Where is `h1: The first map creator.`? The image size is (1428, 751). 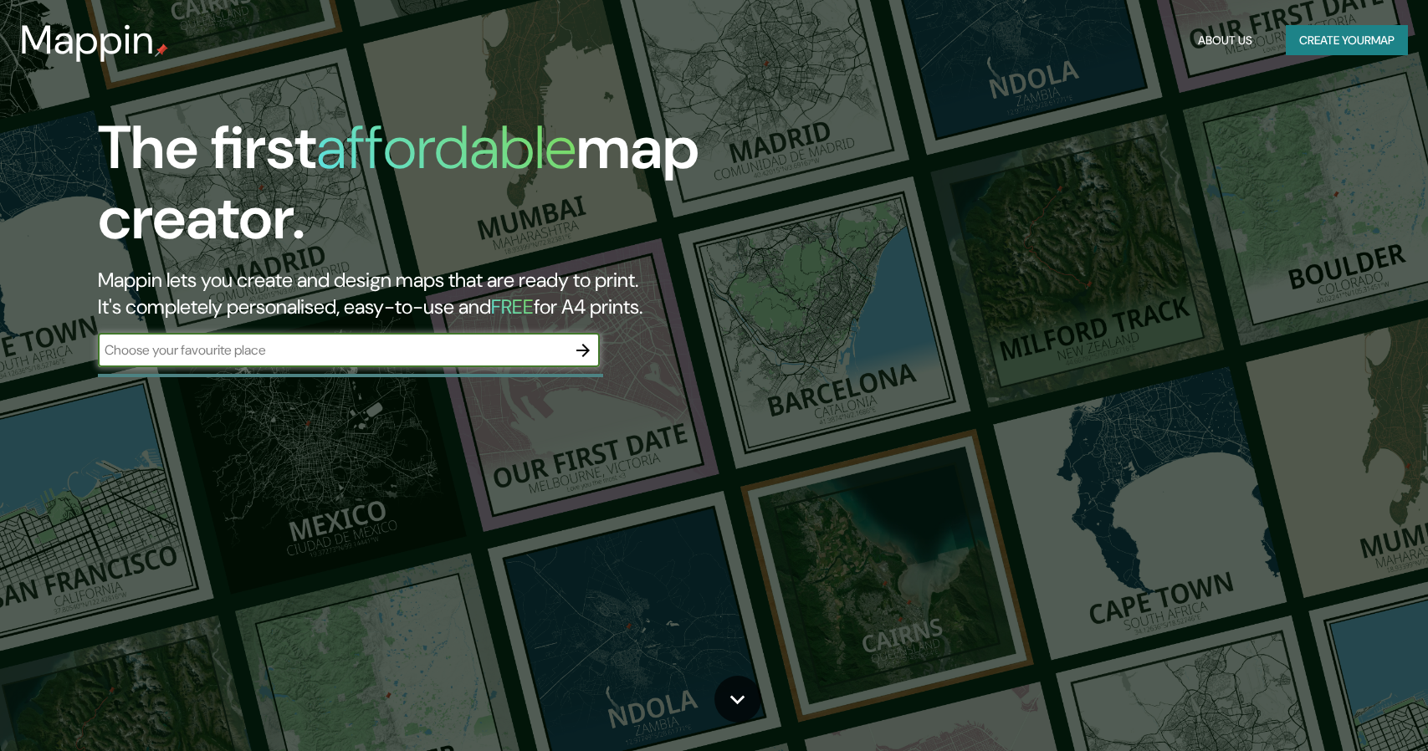 h1: The first map creator. is located at coordinates (455, 190).